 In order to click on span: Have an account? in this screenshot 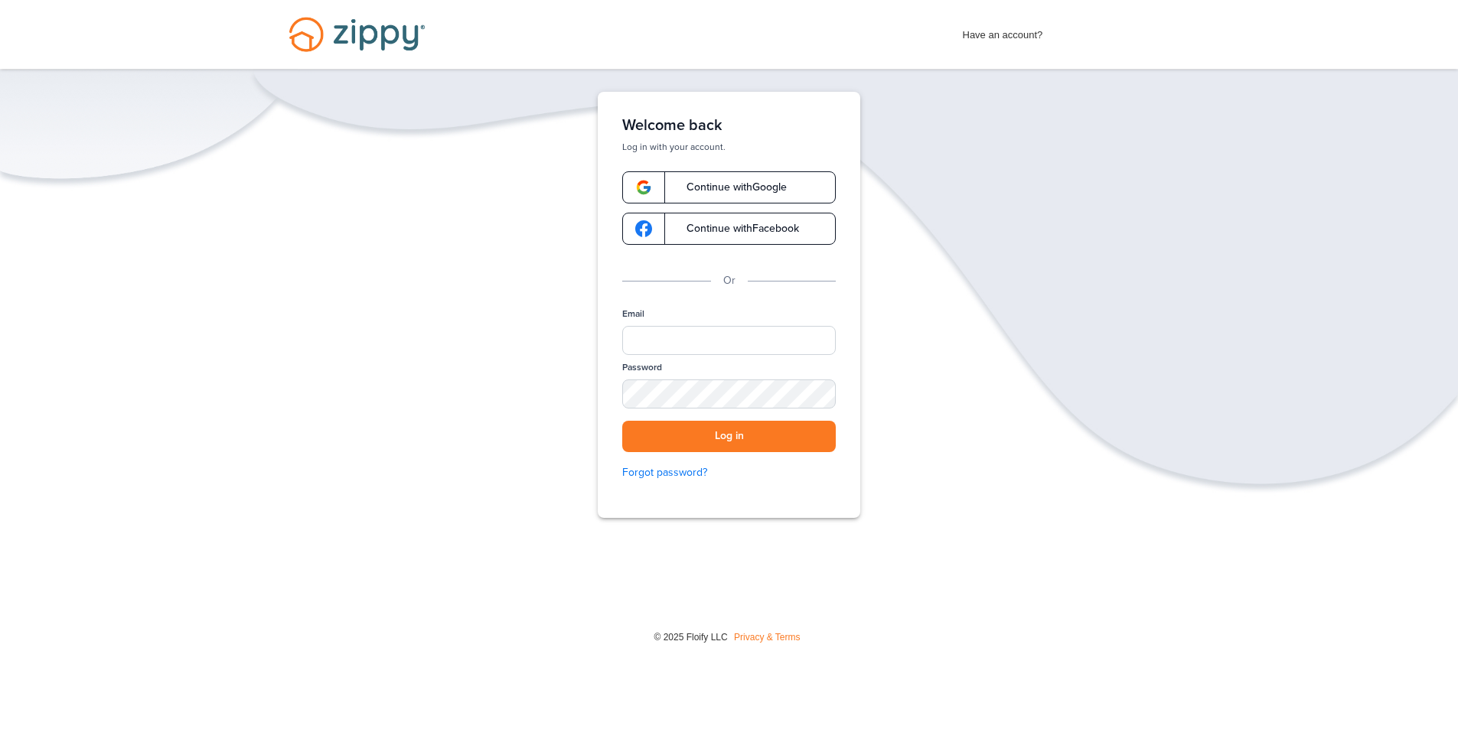, I will do `click(1002, 31)`.